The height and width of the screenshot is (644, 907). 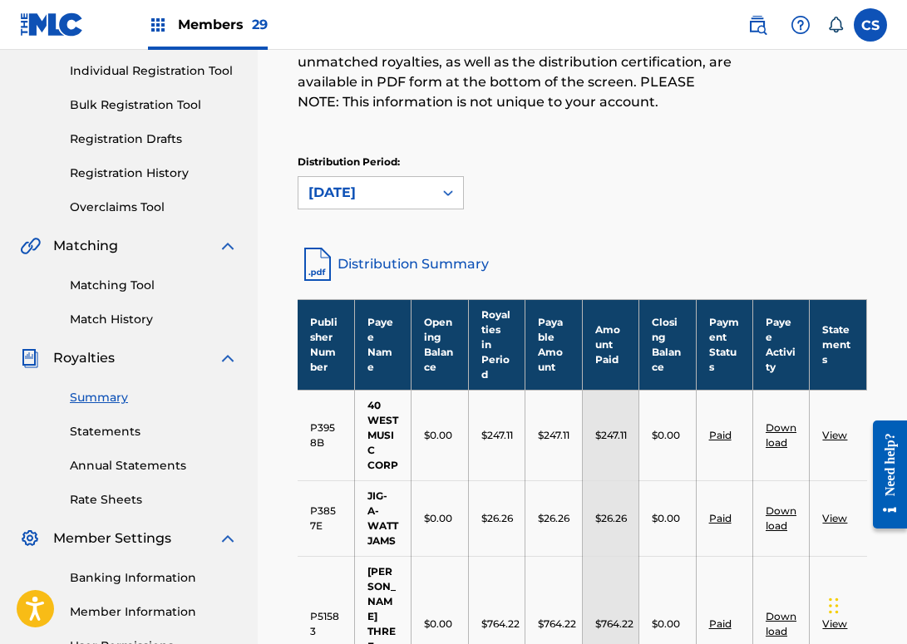 I want to click on td: P3857E, so click(x=326, y=518).